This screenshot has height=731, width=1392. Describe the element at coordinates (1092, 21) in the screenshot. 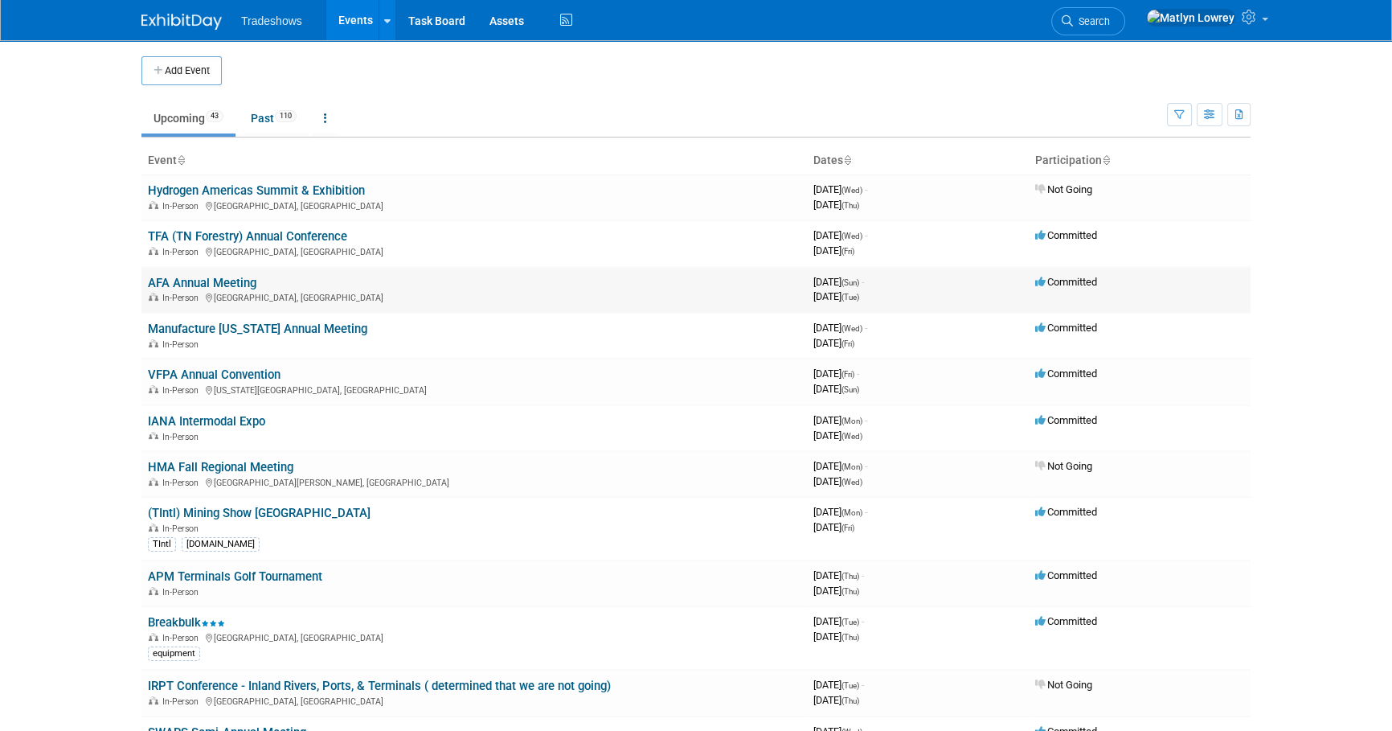

I see `span: Search` at that location.